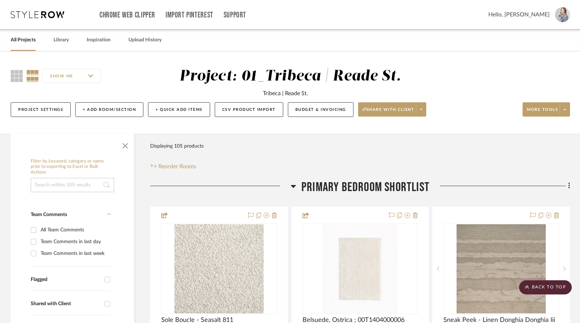 The image size is (580, 323). What do you see at coordinates (173, 166) in the screenshot?
I see `button: Reorder Rooms` at bounding box center [173, 166].